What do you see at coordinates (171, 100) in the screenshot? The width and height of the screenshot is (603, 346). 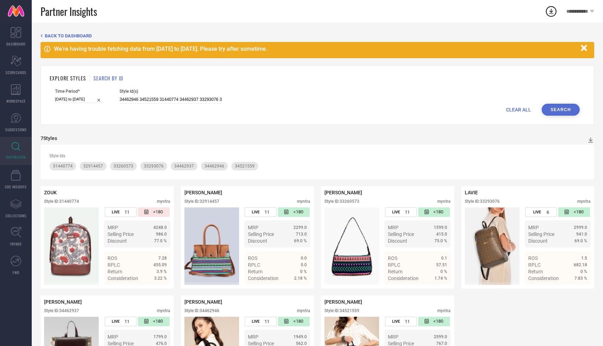 I see `input: Enter comma separated style ids e.g. 12345, 67890` at bounding box center [171, 100].